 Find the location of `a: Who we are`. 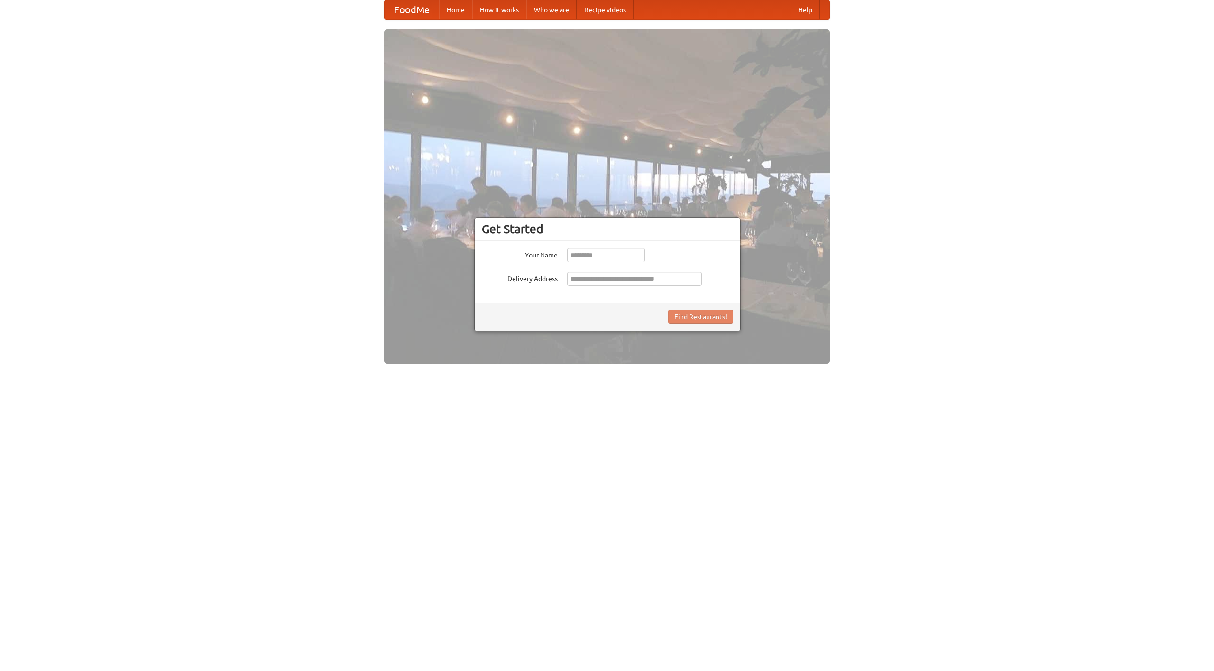

a: Who we are is located at coordinates (551, 10).